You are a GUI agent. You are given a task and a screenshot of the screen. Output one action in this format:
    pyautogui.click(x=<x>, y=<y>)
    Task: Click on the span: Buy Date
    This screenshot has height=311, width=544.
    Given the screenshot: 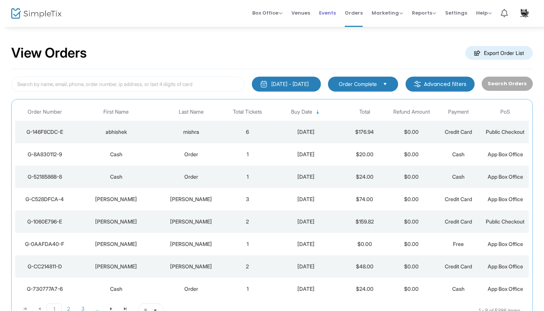 What is the action you would take?
    pyautogui.click(x=302, y=112)
    